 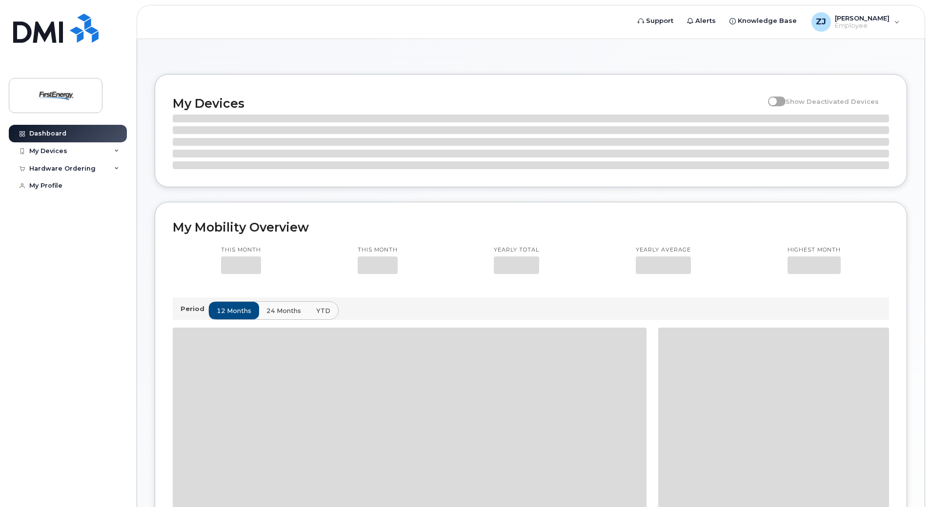 I want to click on span: Show Deactivated Devices, so click(x=831, y=101).